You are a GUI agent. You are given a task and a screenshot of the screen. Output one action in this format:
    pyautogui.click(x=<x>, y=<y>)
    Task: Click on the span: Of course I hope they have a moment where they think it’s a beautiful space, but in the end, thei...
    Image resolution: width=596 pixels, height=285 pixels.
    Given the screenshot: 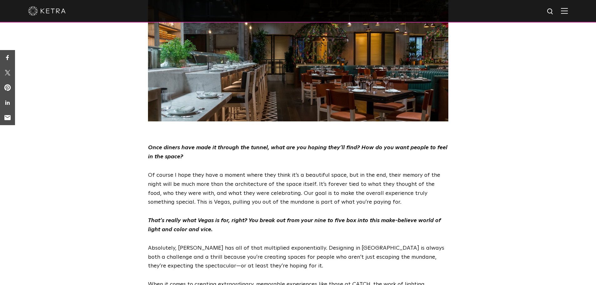 What is the action you would take?
    pyautogui.click(x=294, y=189)
    